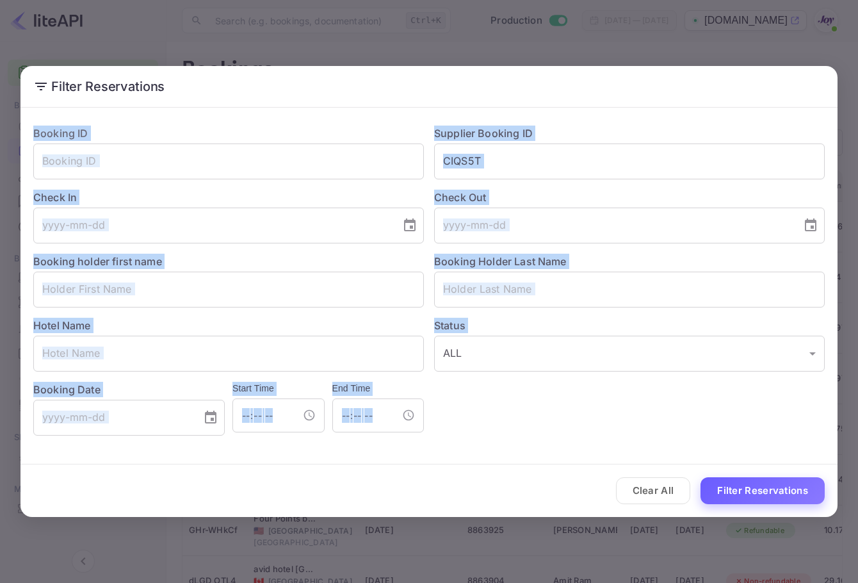 The image size is (858, 583). Describe the element at coordinates (62, 325) in the screenshot. I see `label: Hotel Name` at that location.